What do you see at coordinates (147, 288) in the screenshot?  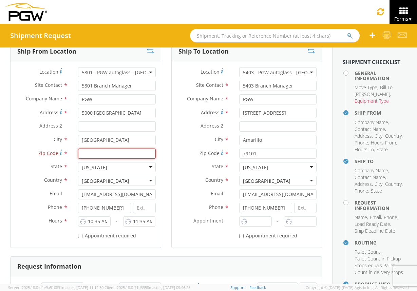 I see `span: Client: 2025.18.0-71d3358` at bounding box center [147, 288].